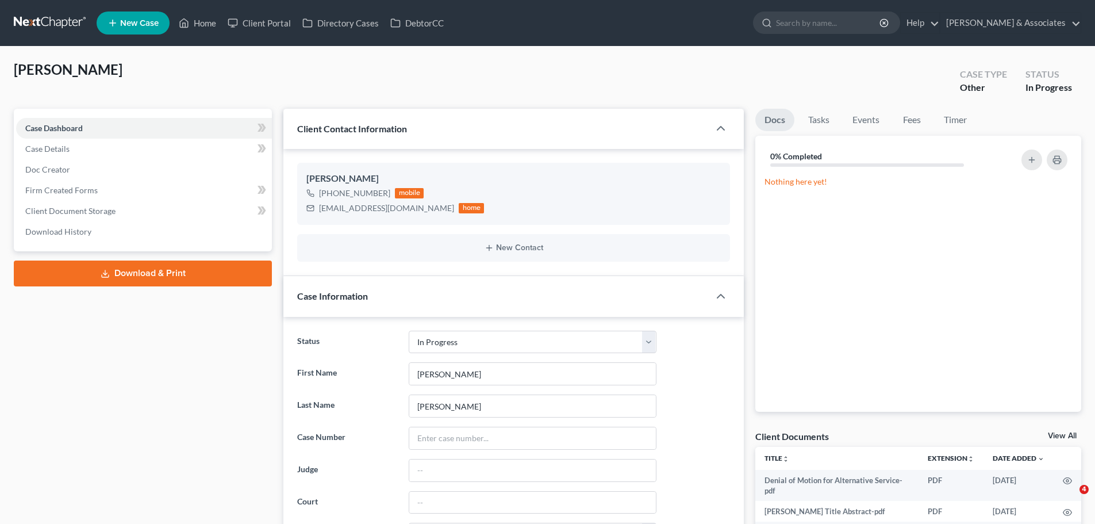  I want to click on span: Case Details, so click(47, 148).